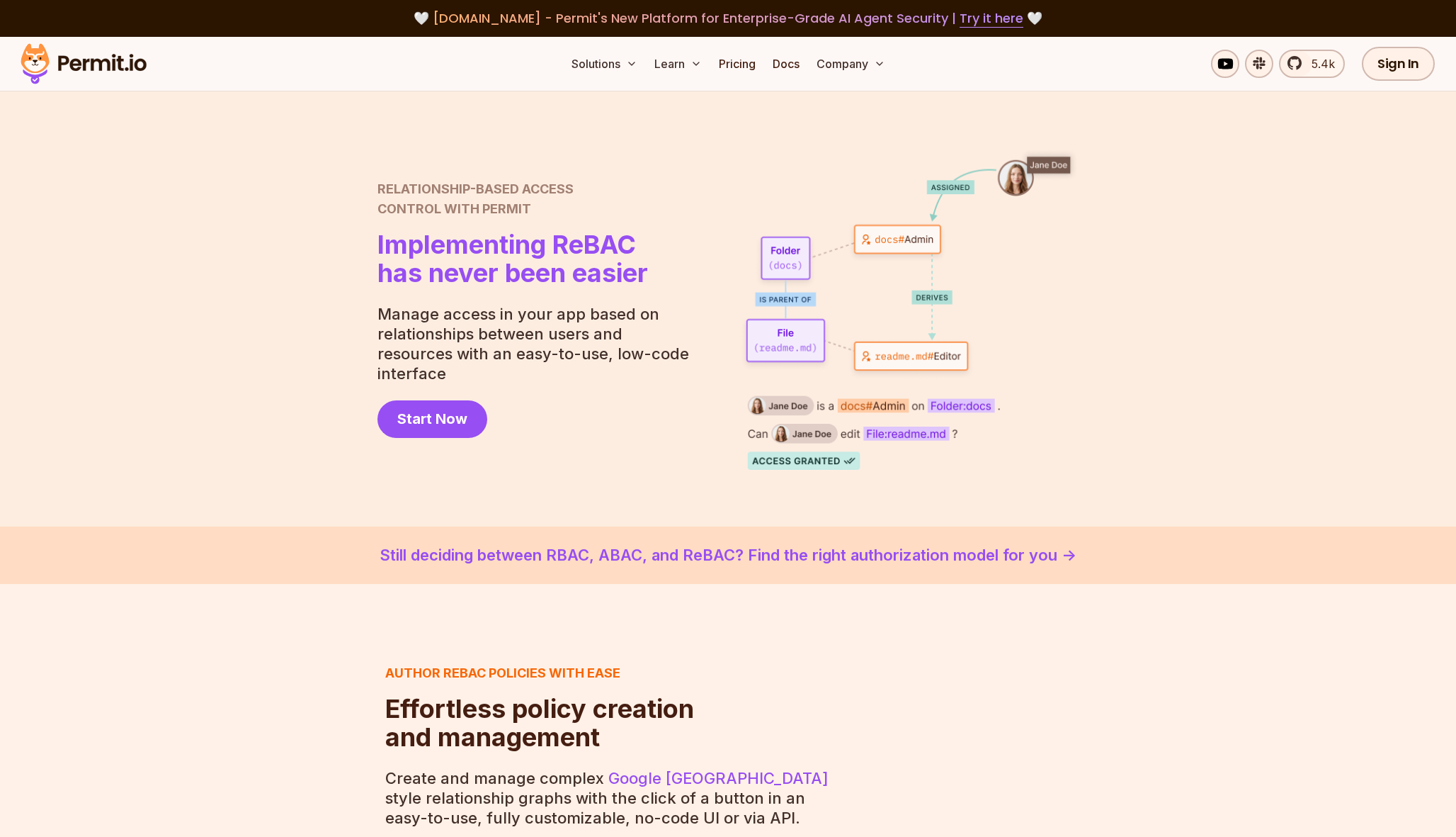  Describe the element at coordinates (1319, 64) in the screenshot. I see `span: 5.4k` at that location.